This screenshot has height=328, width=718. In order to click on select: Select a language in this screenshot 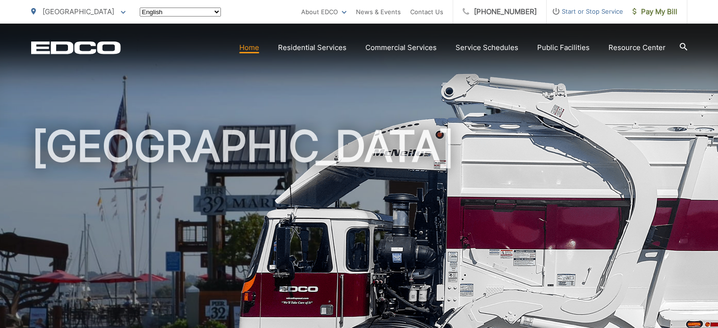, I will do `click(180, 12)`.